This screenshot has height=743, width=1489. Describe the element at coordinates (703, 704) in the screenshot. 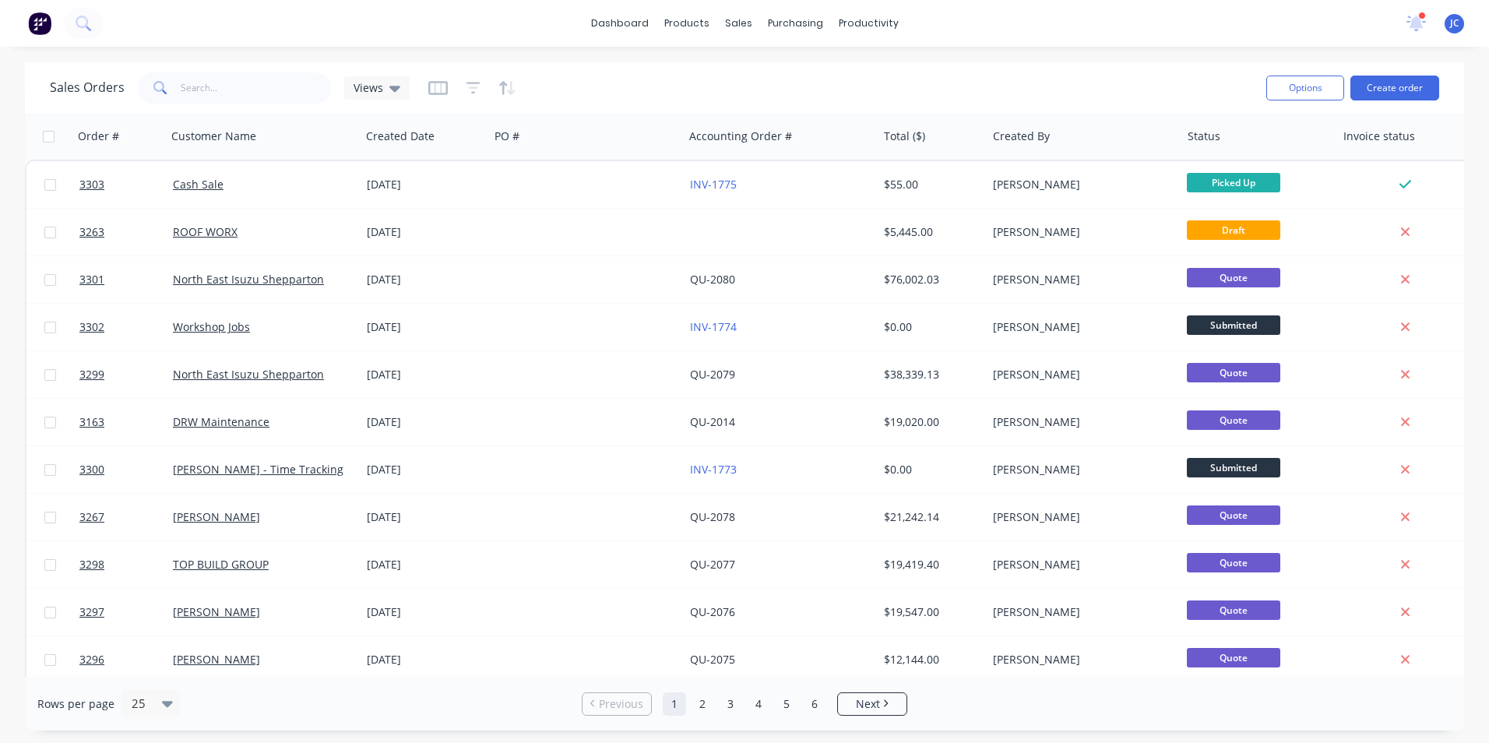

I see `a: Page 2` at that location.